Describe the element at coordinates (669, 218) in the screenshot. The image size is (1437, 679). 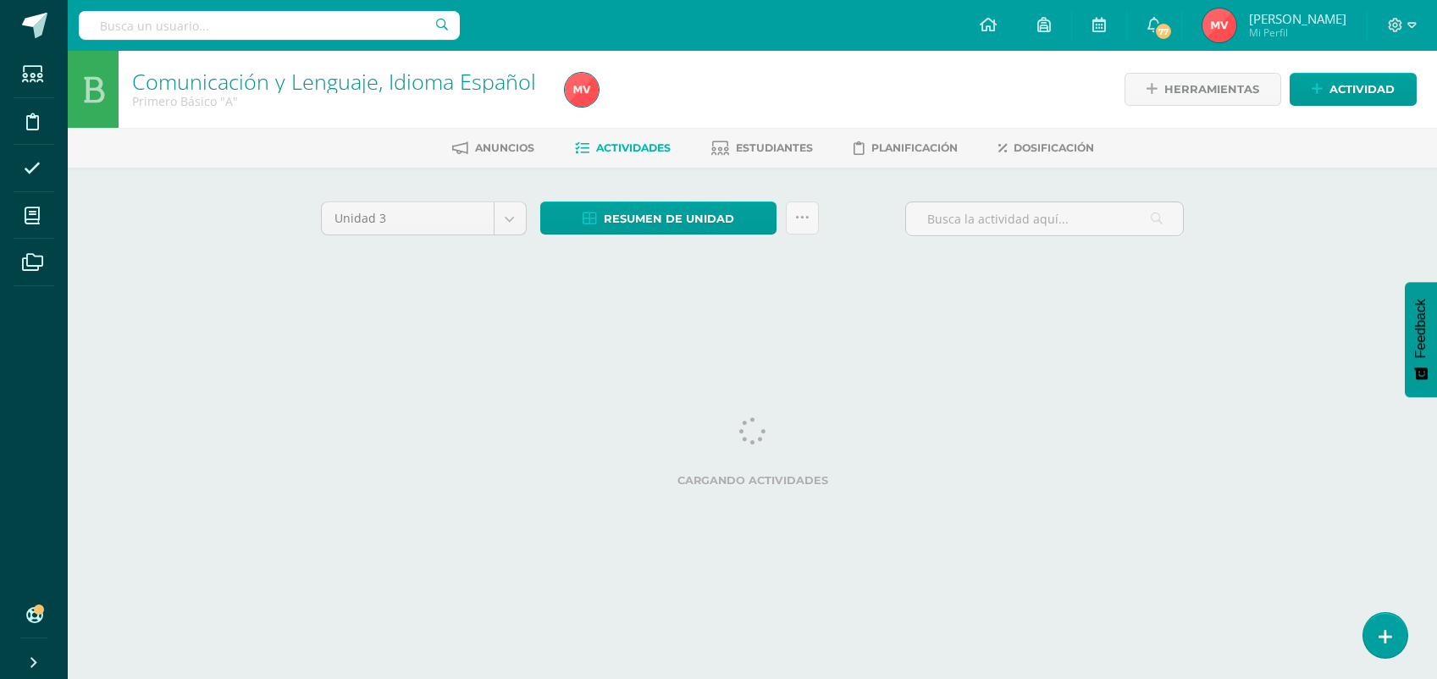
I see `span: Resumen de unidad` at that location.